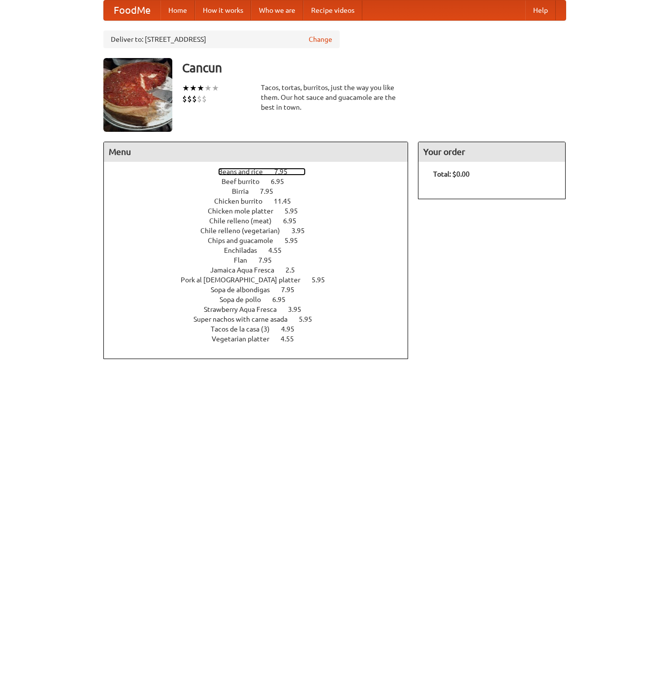  Describe the element at coordinates (132, 10) in the screenshot. I see `a: FoodMe` at that location.